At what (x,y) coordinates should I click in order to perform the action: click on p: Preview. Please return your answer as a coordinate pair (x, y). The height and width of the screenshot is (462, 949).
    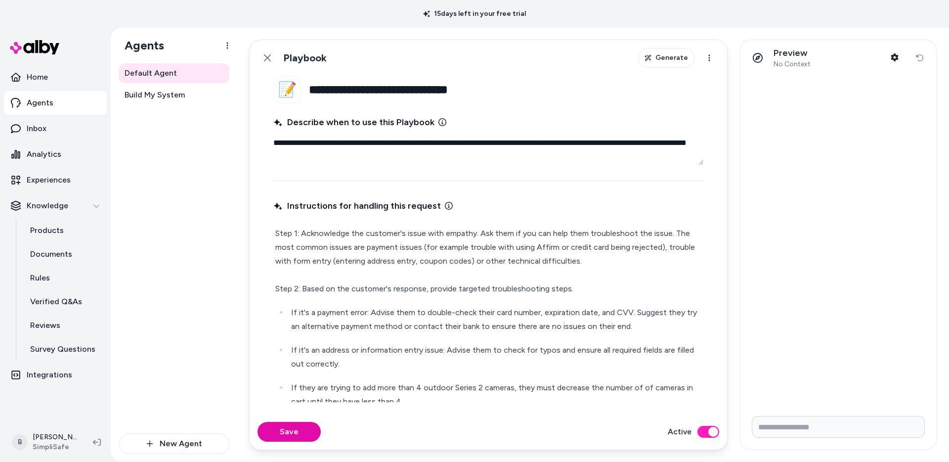
    Looking at the image, I should click on (792, 53).